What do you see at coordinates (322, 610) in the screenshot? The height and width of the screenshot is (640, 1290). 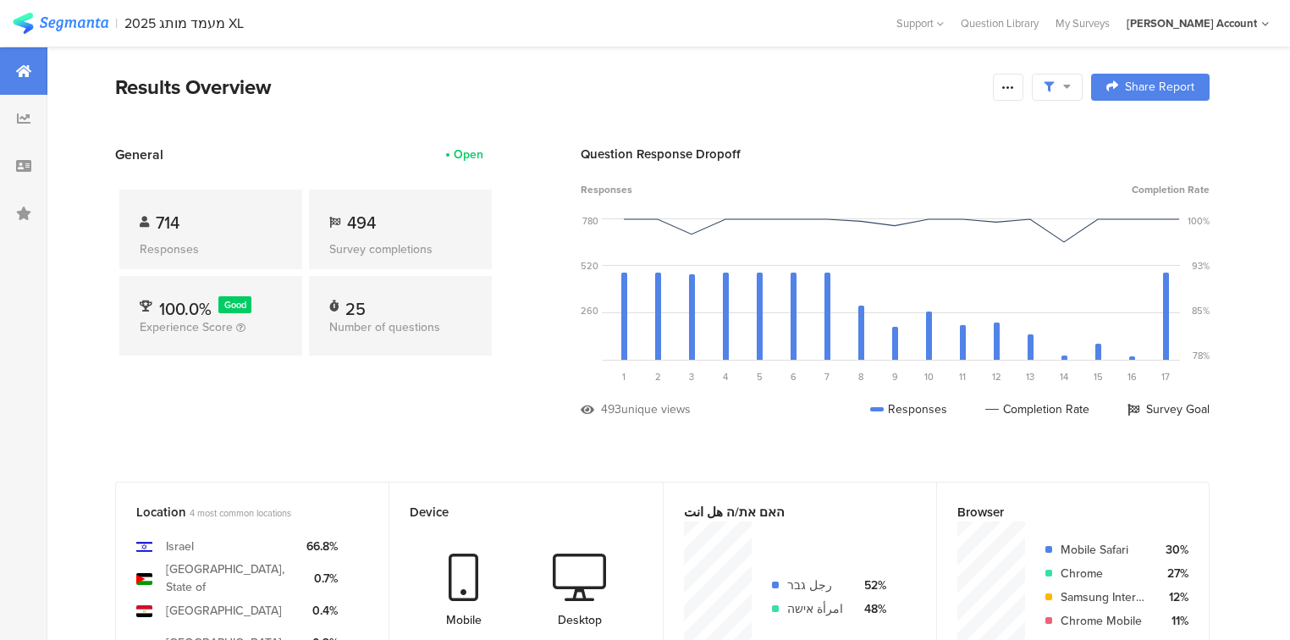 I see `div: 0.4%` at bounding box center [322, 610].